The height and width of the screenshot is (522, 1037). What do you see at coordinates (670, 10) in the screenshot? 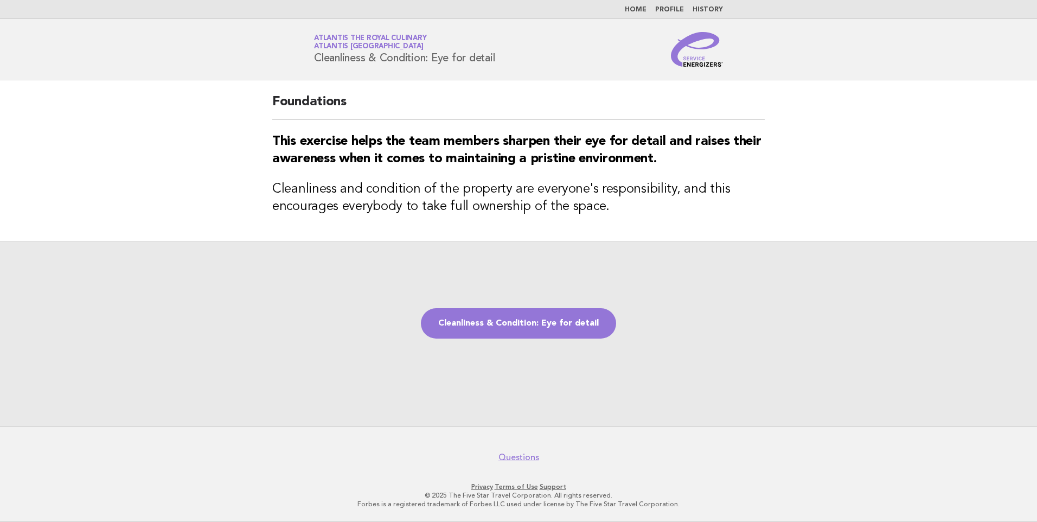
I see `a: Profile` at bounding box center [670, 10].